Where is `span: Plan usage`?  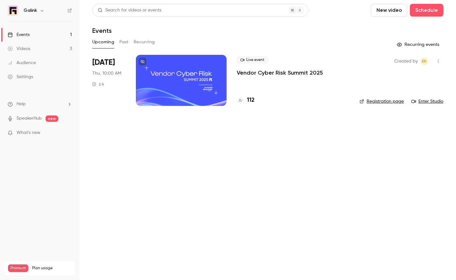
span: Plan usage is located at coordinates (52, 268).